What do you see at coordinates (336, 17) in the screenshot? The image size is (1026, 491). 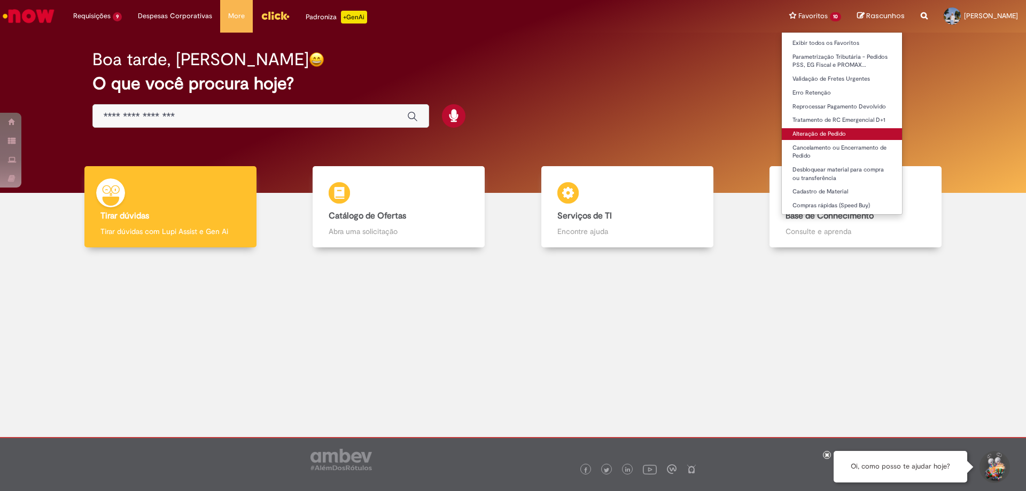 I see `div: Padroniza` at bounding box center [336, 17].